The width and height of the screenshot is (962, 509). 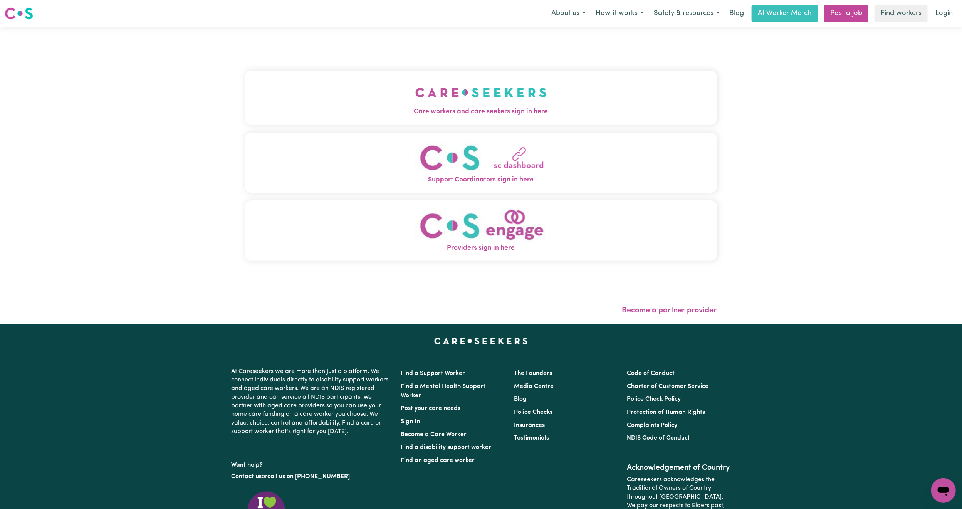 I want to click on a: AI Worker Match, so click(x=785, y=13).